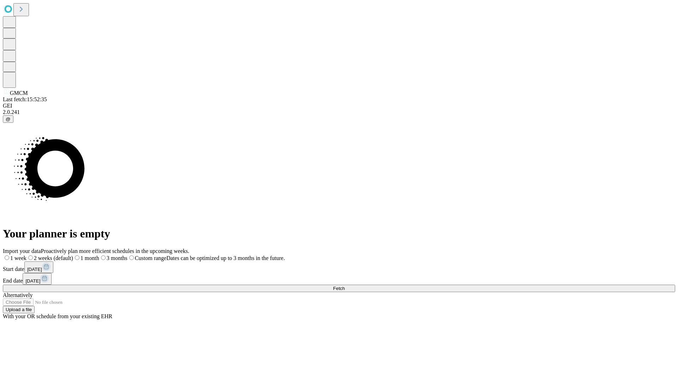 The image size is (678, 381). I want to click on span: Last fetch: 15:52:35, so click(25, 99).